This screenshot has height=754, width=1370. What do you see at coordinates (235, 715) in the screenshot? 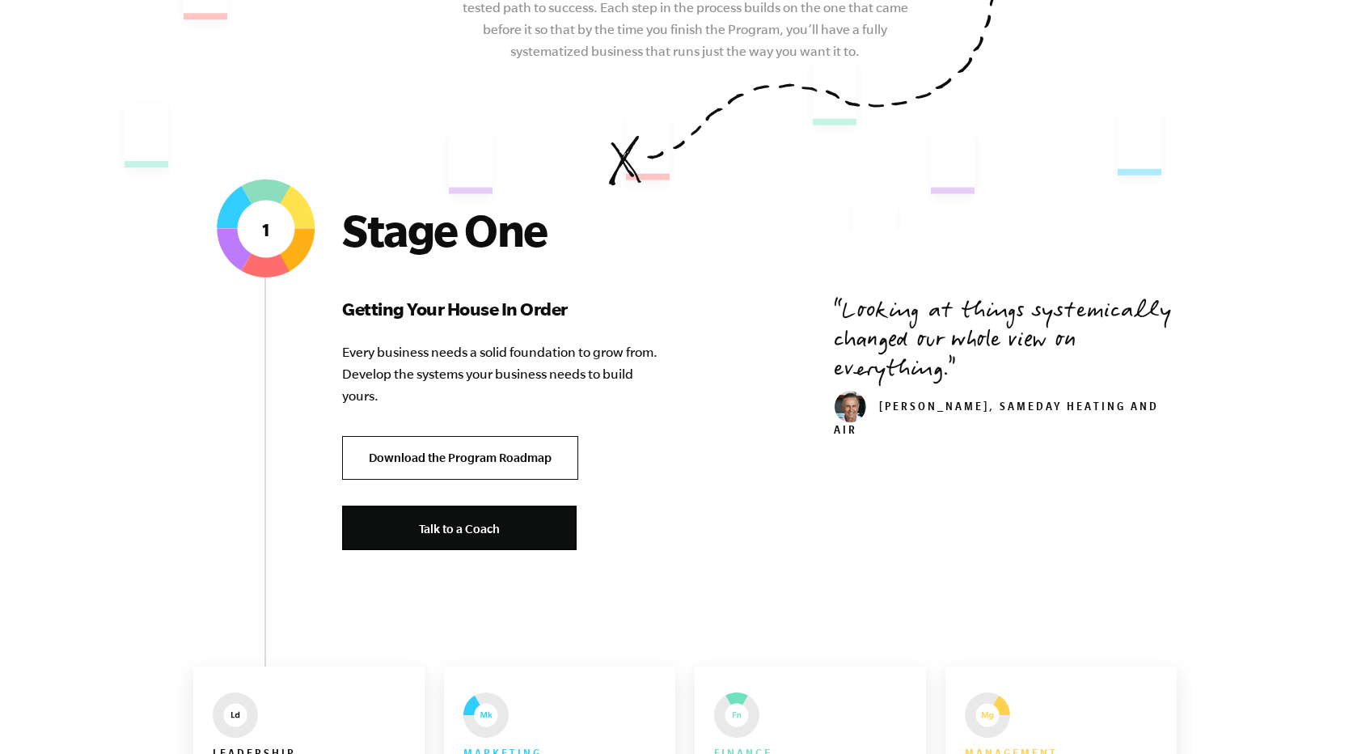
I see `img: EMyth The Seven Essential Systems: Leadership` at bounding box center [235, 715].